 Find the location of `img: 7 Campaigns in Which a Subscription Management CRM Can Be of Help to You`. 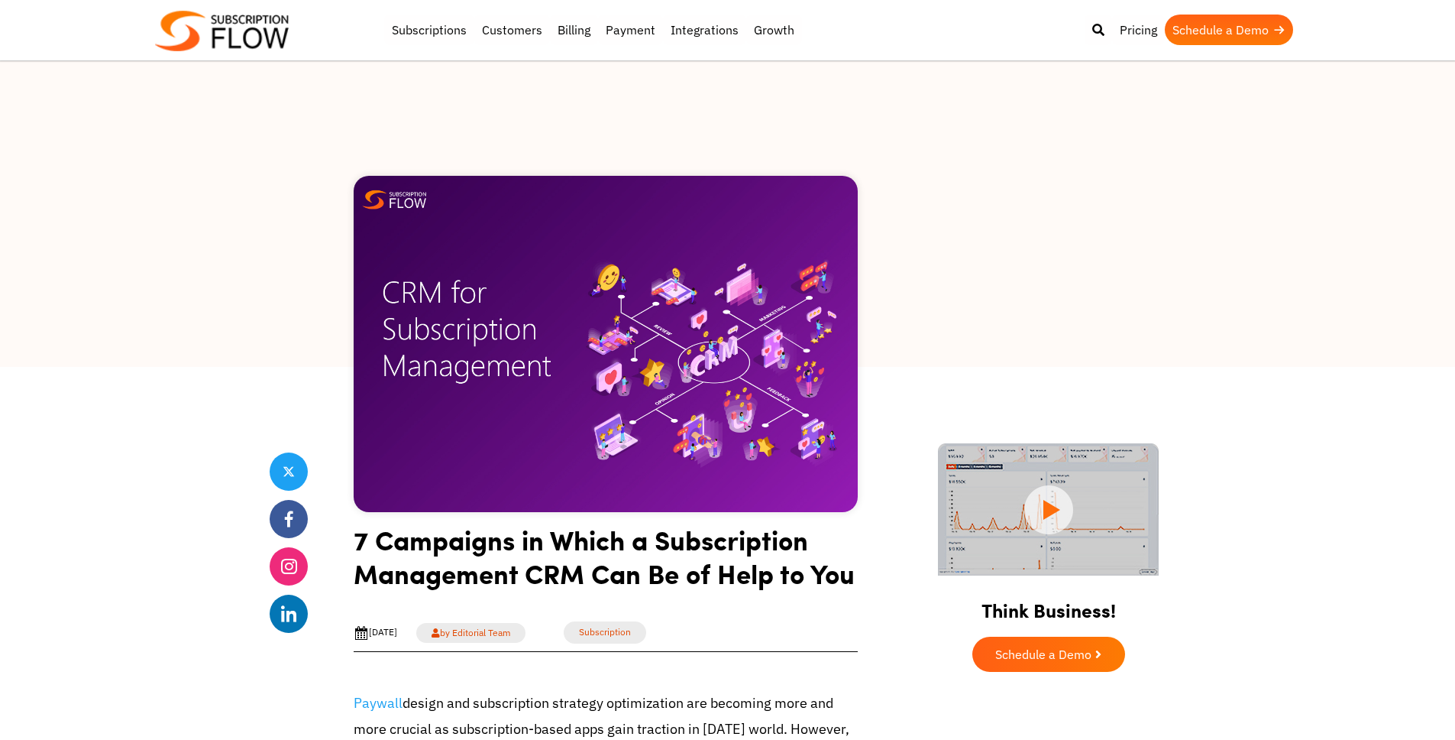

img: 7 Campaigns in Which a Subscription Management CRM Can Be of Help to You is located at coordinates (606, 344).